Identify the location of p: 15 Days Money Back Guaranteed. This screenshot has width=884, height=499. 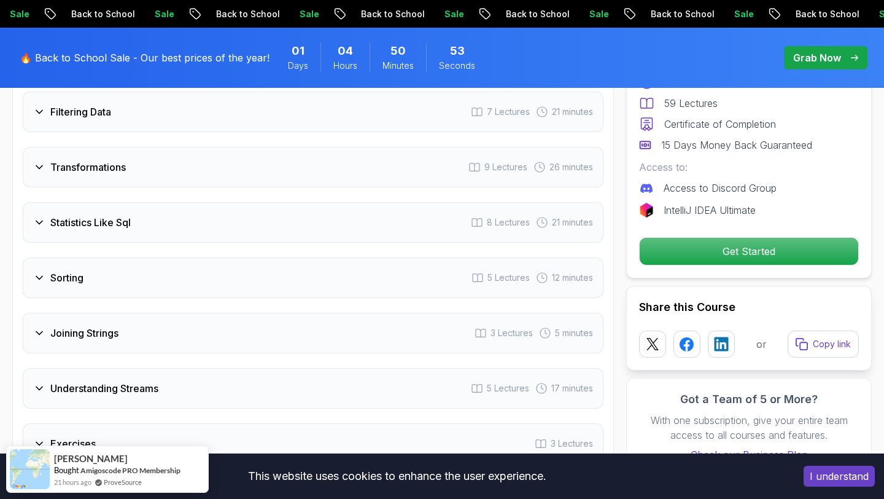
(737, 145).